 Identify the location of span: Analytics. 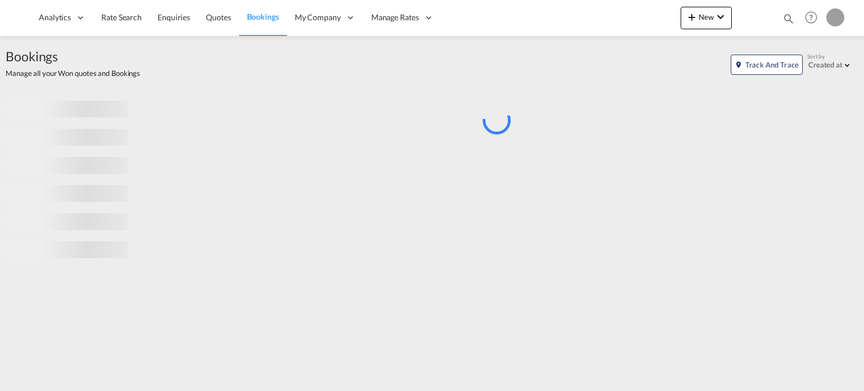
(55, 17).